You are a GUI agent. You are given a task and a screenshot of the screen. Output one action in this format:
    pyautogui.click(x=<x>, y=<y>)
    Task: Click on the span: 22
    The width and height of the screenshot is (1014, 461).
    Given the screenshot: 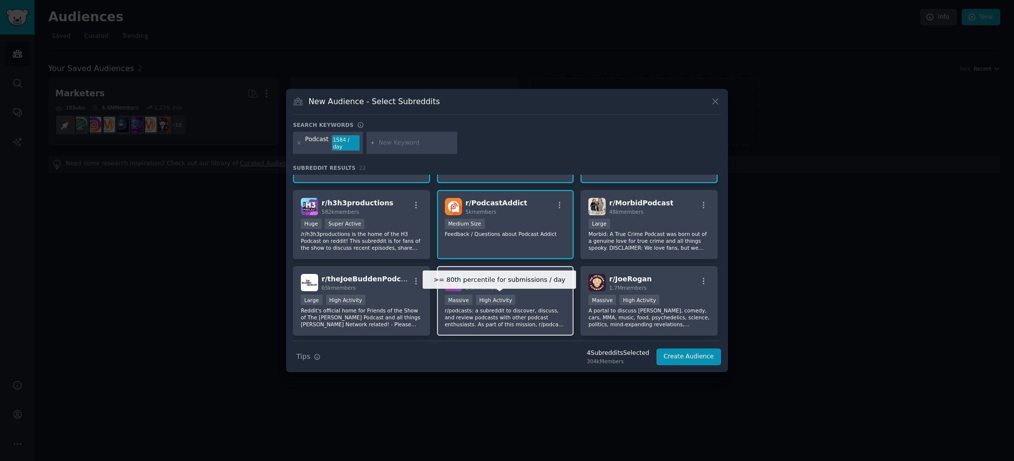 What is the action you would take?
    pyautogui.click(x=363, y=168)
    